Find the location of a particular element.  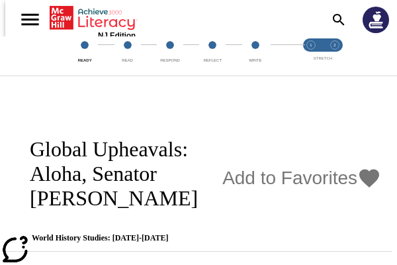

button: Reflect step 4 of 5 is located at coordinates (213, 50).